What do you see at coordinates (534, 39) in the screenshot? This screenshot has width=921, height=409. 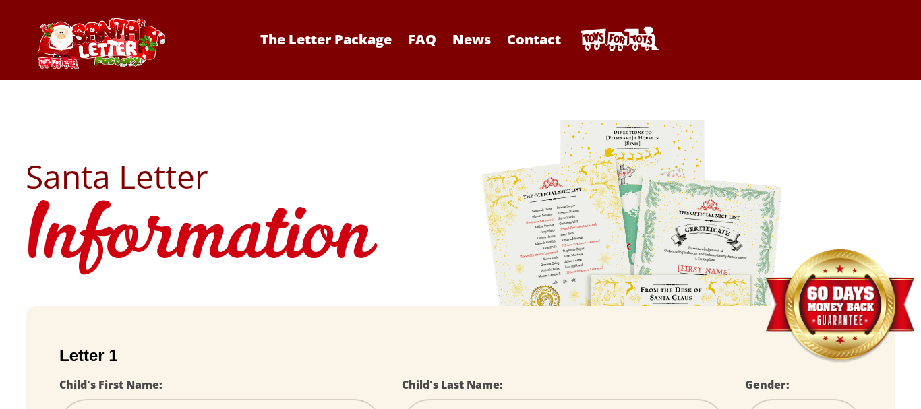 I see `a: Contact` at bounding box center [534, 39].